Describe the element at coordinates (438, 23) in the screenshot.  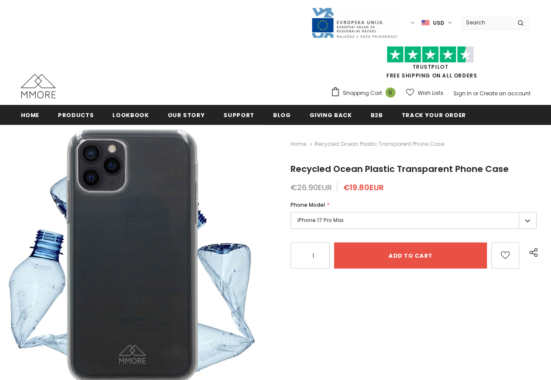
I see `span: USD` at that location.